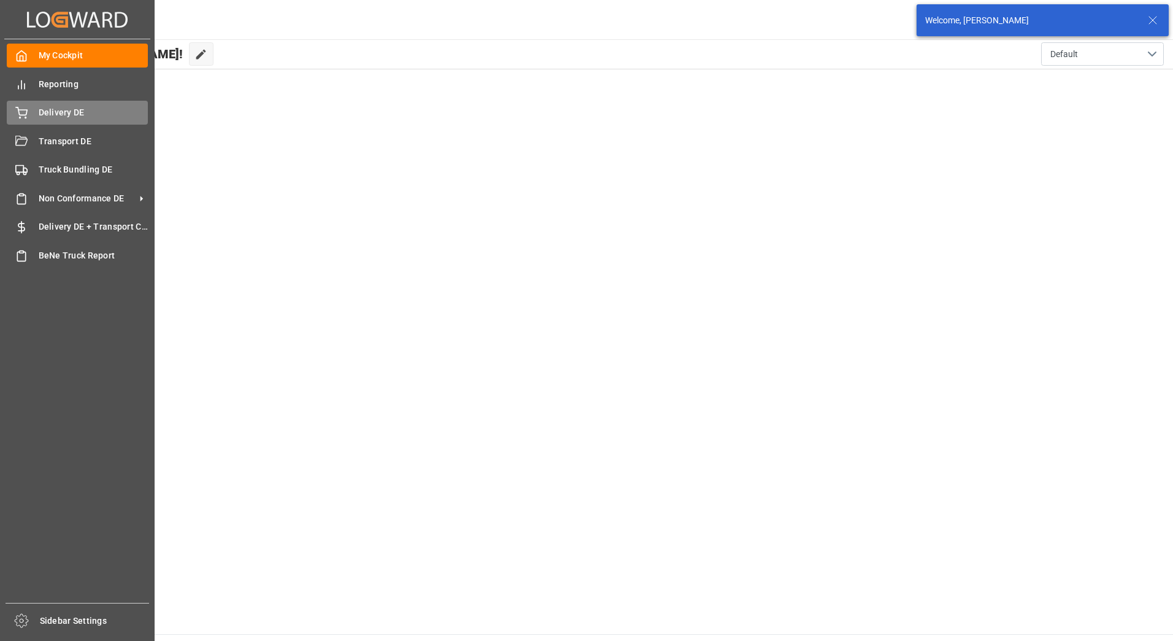  Describe the element at coordinates (77, 140) in the screenshot. I see `a: Transport DE` at that location.